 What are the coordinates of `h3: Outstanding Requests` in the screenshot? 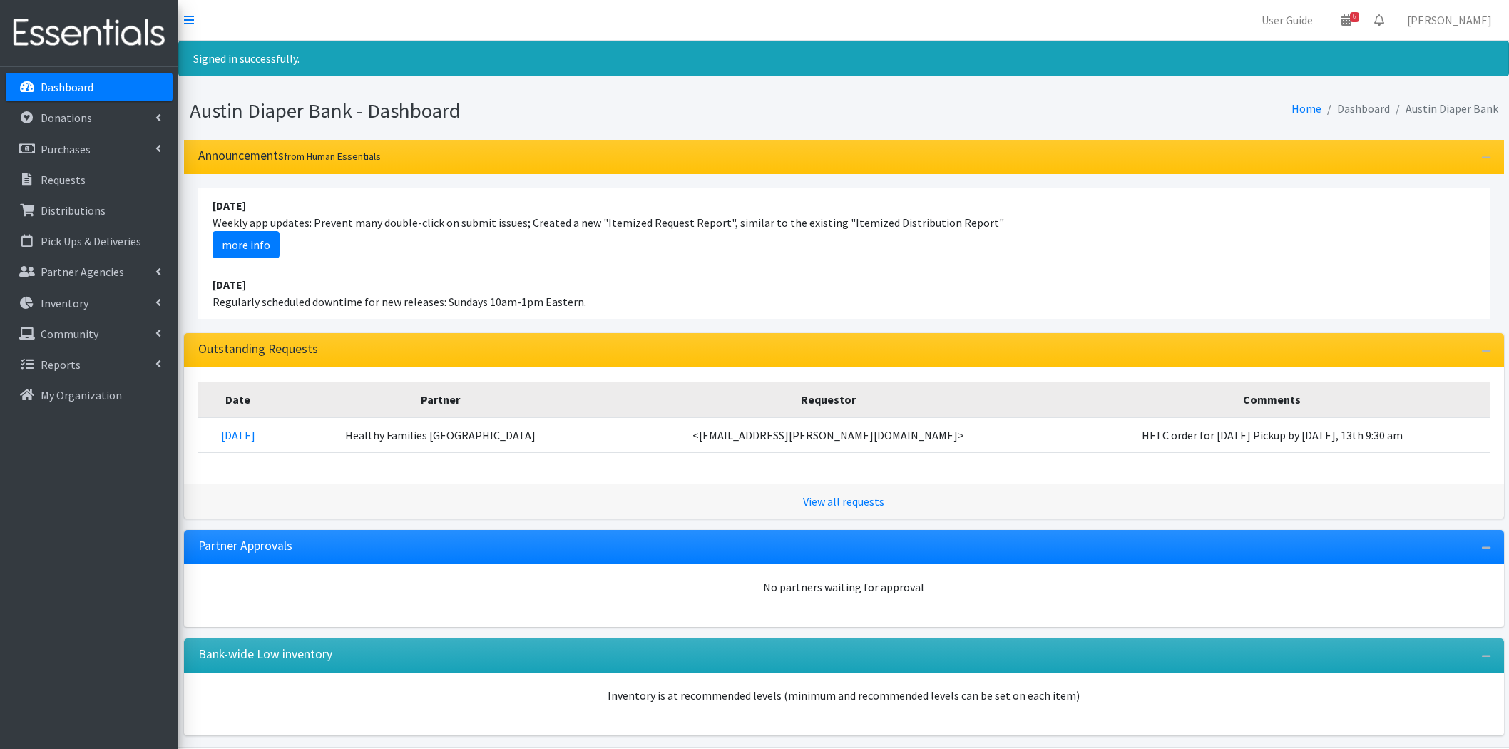 It's located at (258, 349).